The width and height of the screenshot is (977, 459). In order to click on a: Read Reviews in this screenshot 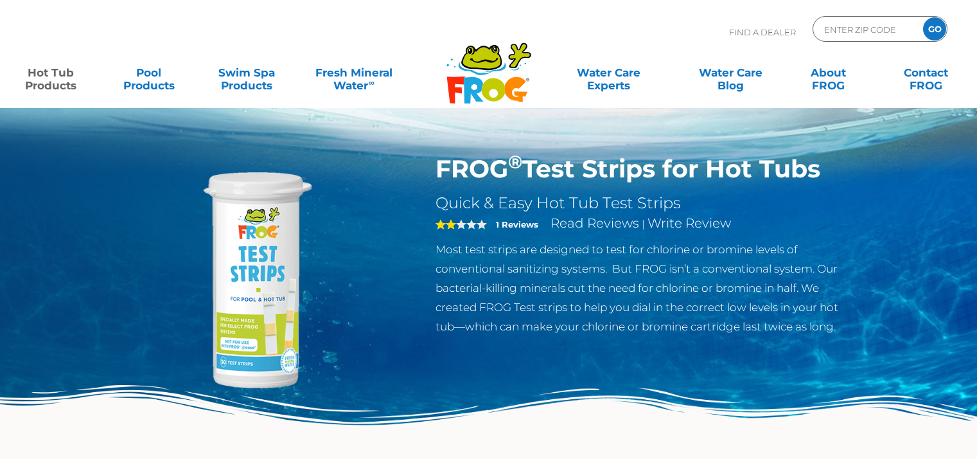, I will do `click(595, 223)`.